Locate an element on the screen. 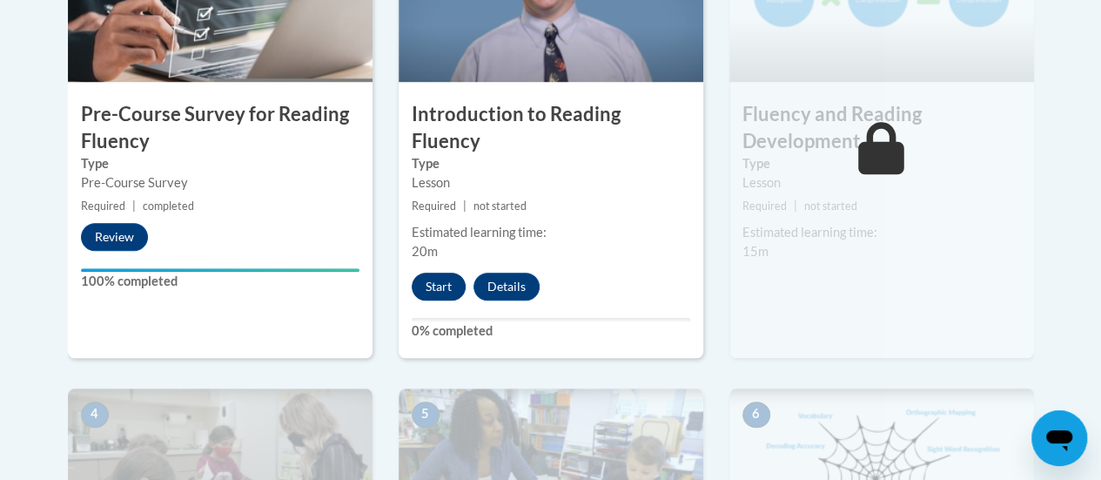  span: 4 is located at coordinates (95, 414).